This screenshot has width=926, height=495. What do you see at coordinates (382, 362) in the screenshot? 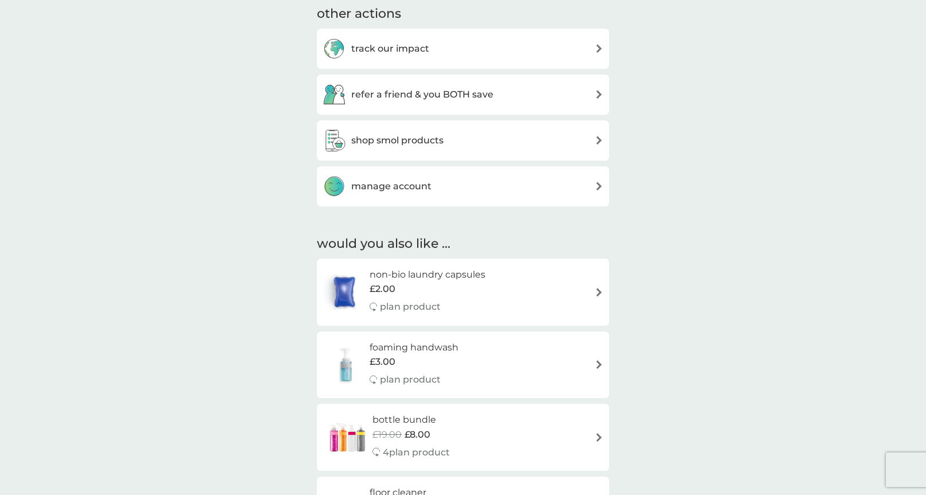
I see `span: £3.00` at bounding box center [382, 362].